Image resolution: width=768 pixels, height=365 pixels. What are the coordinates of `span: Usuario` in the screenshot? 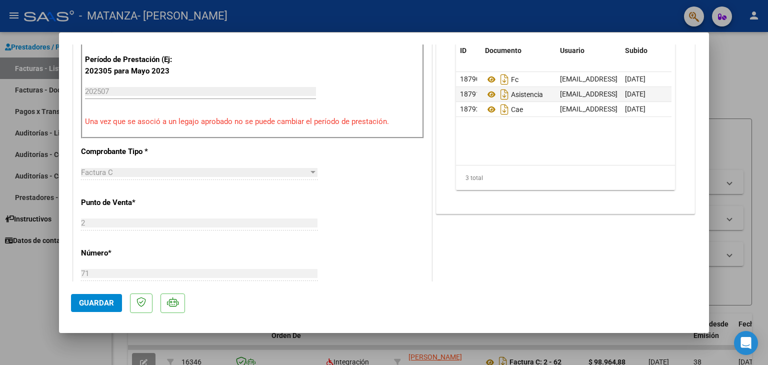 It's located at (572, 50).